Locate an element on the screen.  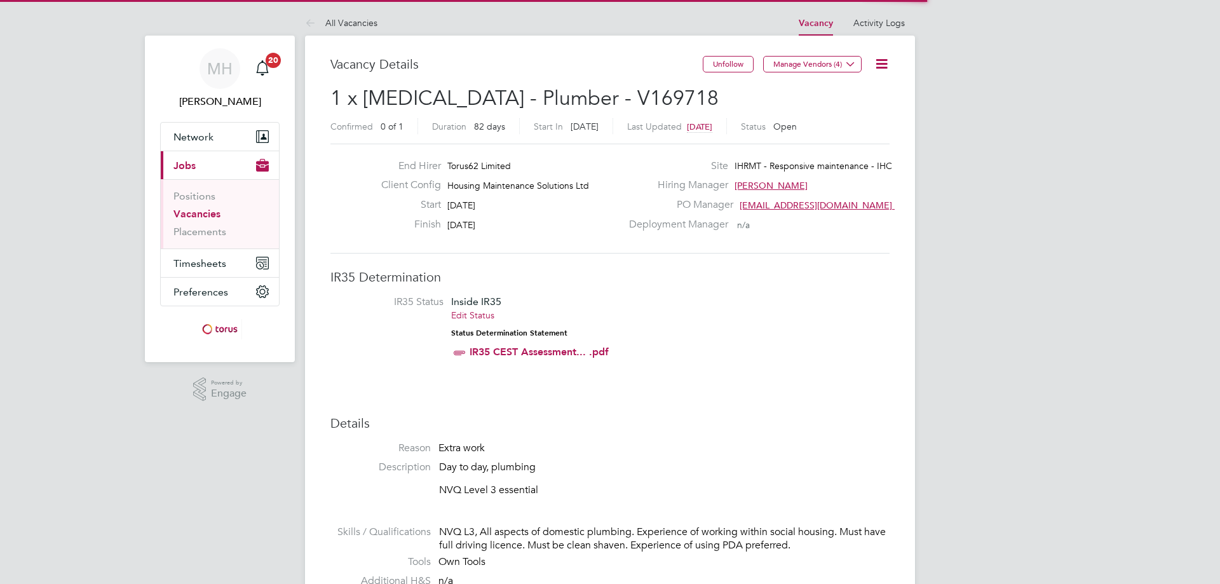
span: Own Tools is located at coordinates (462, 562).